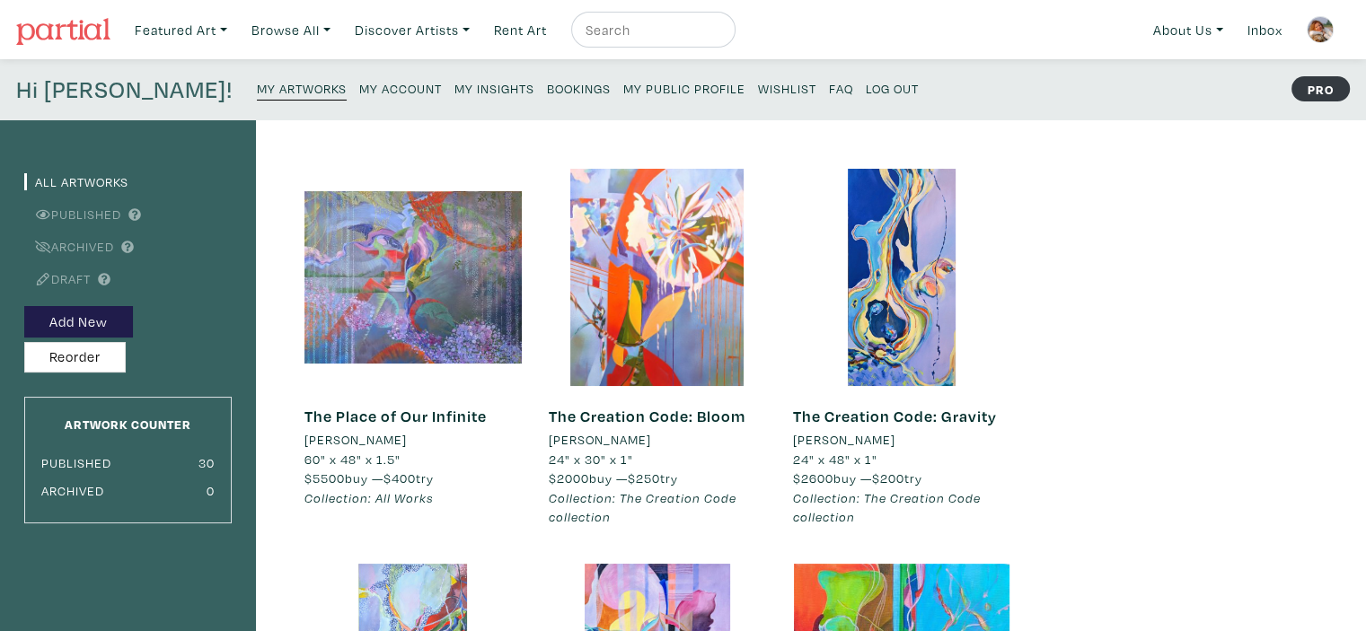 The image size is (1366, 631). Describe the element at coordinates (787, 87) in the screenshot. I see `a: Wishlist` at that location.